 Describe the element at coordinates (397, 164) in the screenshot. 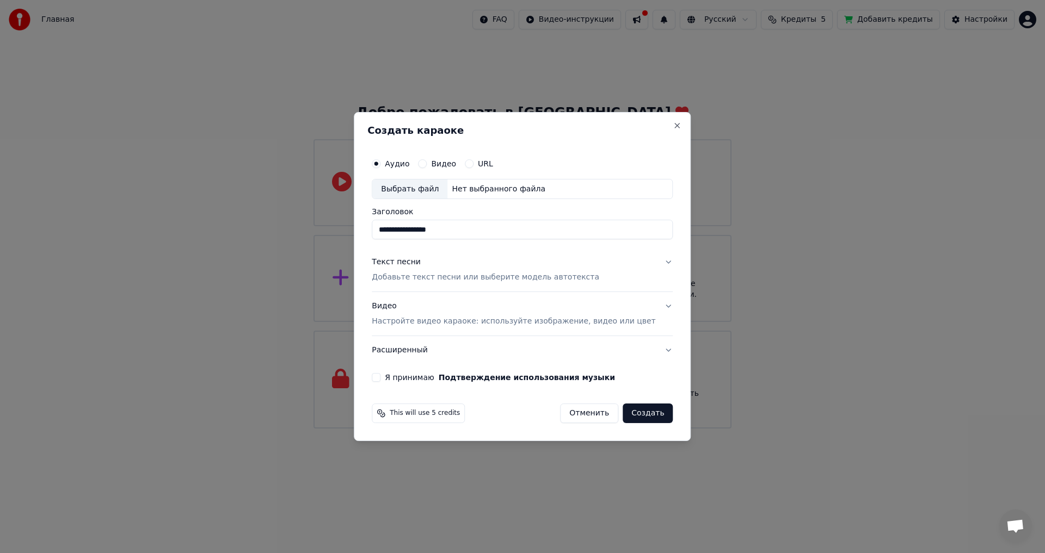

I see `label: Аудио` at that location.